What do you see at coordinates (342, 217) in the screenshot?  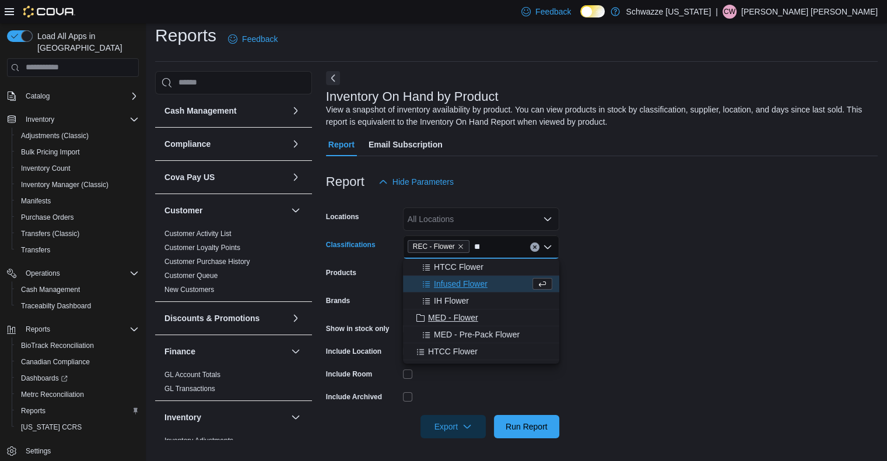 I see `label: Locations` at bounding box center [342, 217].